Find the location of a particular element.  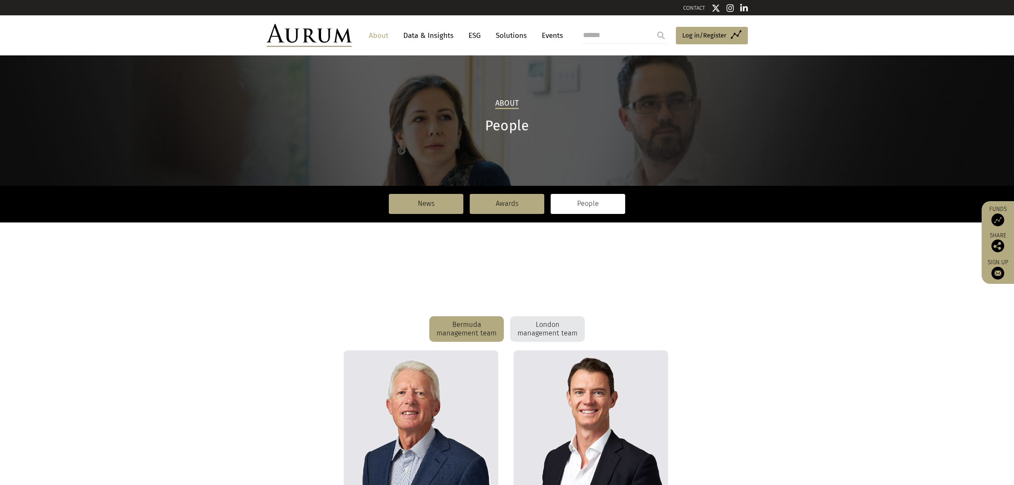

div: Bermuda management team is located at coordinates (467, 329).